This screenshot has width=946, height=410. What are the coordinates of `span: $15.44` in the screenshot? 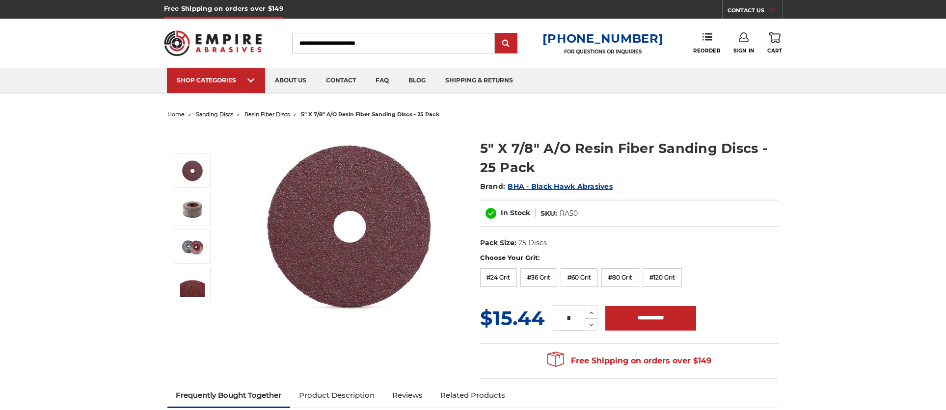 It's located at (512, 318).